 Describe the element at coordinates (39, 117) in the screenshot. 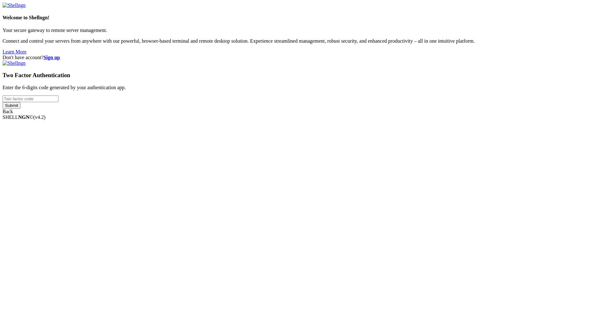

I see `span: 4.2.0` at that location.